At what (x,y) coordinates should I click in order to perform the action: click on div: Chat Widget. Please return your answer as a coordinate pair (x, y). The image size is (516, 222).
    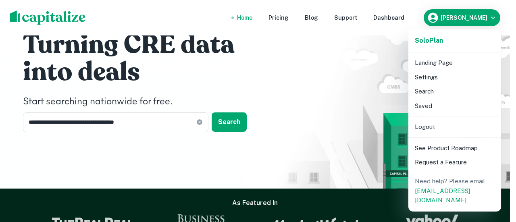
    Looking at the image, I should click on (496, 177).